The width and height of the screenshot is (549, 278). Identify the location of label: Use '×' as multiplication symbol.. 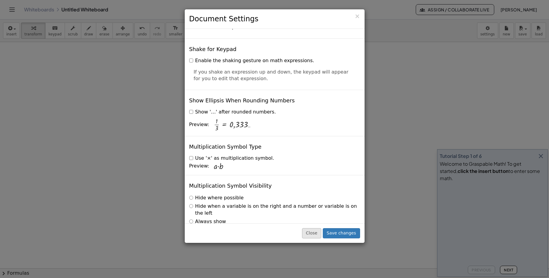
(232, 158).